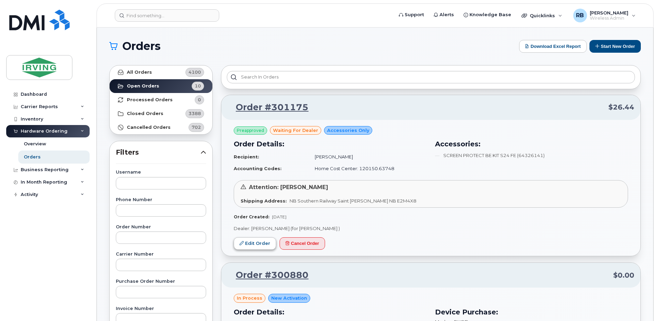 This screenshot has height=321, width=657. I want to click on span: New Activation, so click(289, 298).